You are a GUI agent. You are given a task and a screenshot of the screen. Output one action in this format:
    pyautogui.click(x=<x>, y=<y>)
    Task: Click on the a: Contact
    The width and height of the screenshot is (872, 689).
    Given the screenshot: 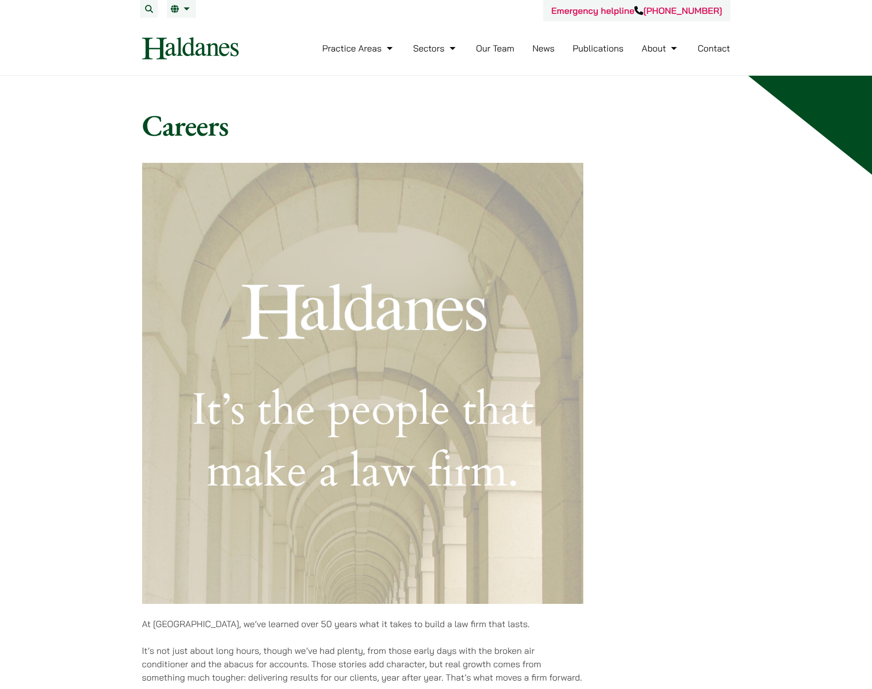 What is the action you would take?
    pyautogui.click(x=714, y=48)
    